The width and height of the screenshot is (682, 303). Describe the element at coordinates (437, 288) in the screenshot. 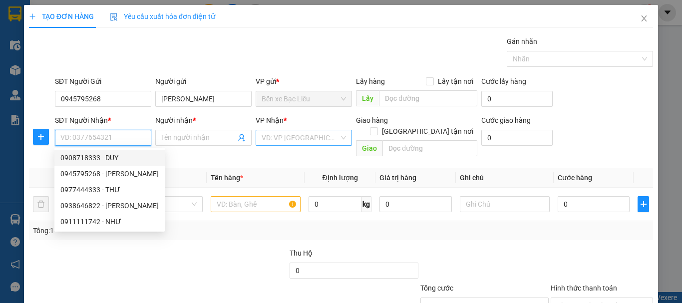

I see `span: Tổng cước` at that location.